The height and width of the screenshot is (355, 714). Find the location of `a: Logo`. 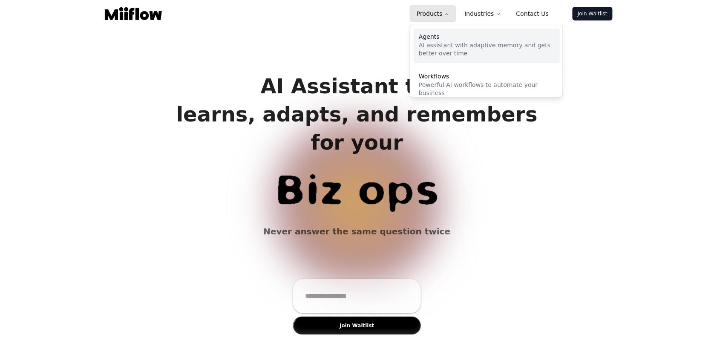

a: Logo is located at coordinates (133, 14).